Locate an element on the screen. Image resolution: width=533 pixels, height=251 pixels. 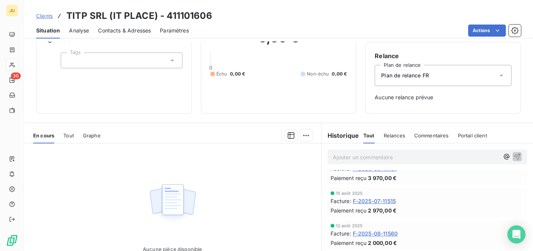
span: 15 août 2025 is located at coordinates (350, 193).